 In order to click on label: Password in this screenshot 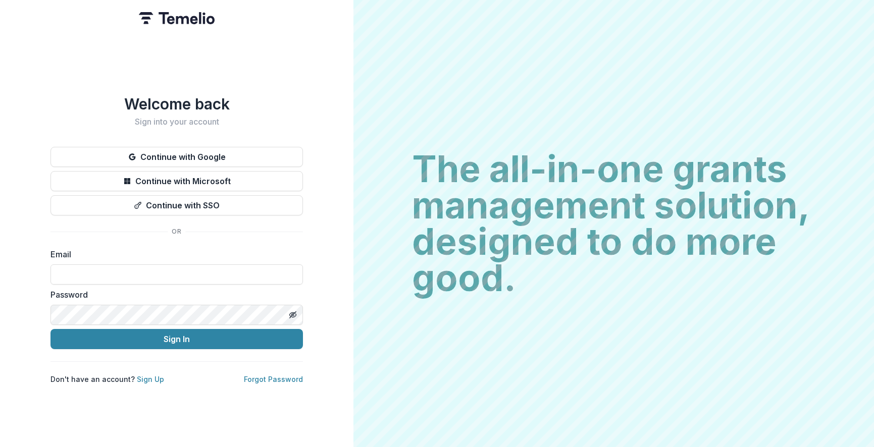, I will do `click(174, 295)`.